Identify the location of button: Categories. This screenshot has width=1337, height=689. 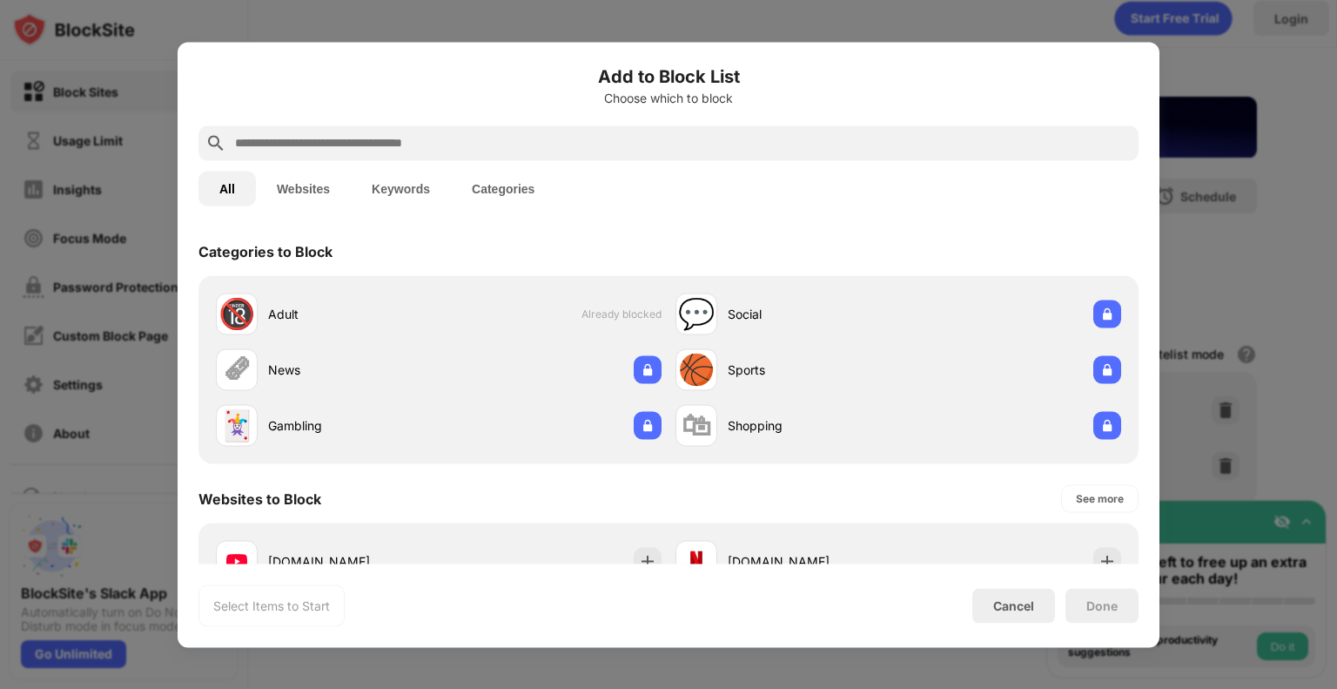
(503, 188).